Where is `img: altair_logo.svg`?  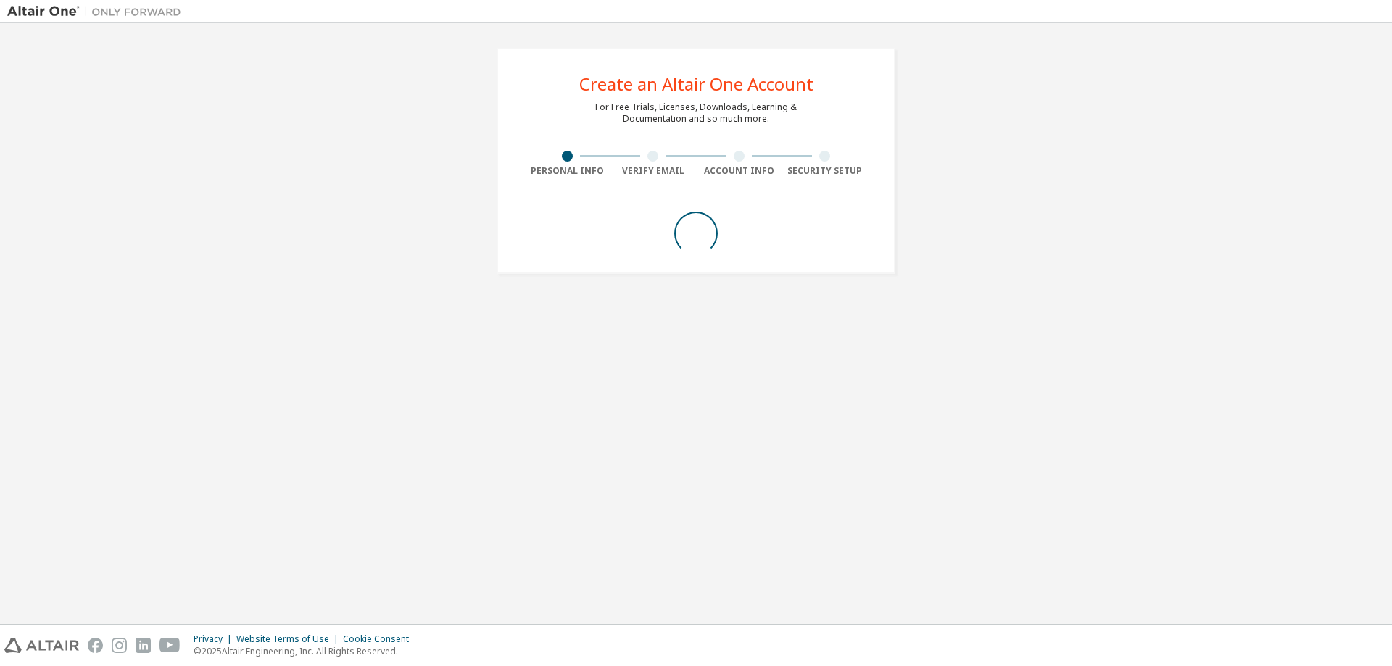 img: altair_logo.svg is located at coordinates (41, 645).